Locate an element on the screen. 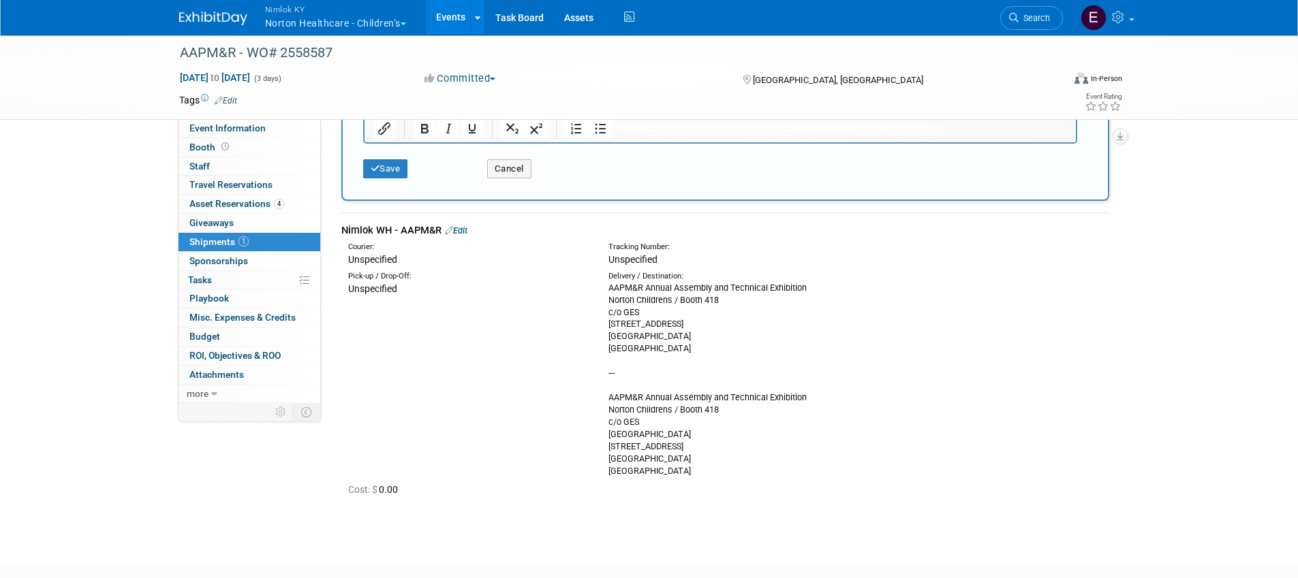 The height and width of the screenshot is (578, 1298). span: Nimlok KY is located at coordinates (335, 9).